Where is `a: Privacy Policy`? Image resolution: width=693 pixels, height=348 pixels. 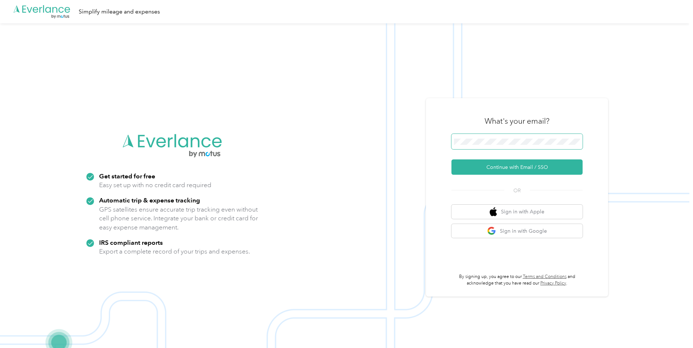
a: Privacy Policy is located at coordinates (553, 283).